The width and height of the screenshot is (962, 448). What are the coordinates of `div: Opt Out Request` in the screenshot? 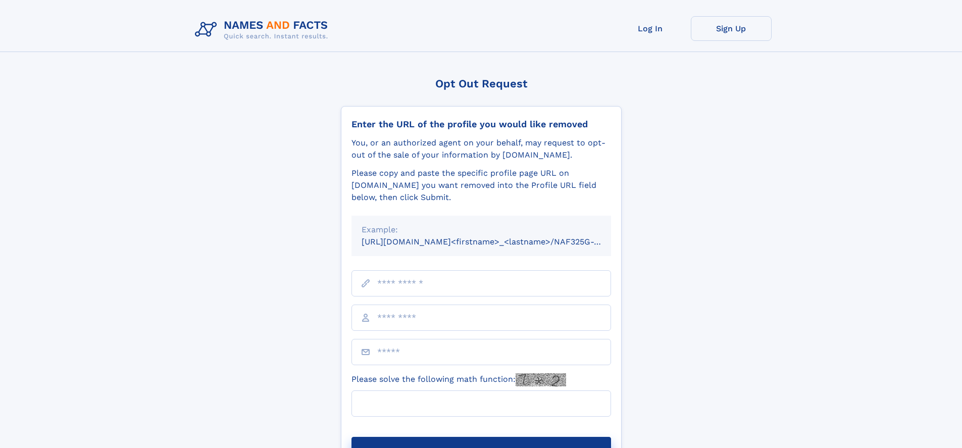 It's located at (481, 83).